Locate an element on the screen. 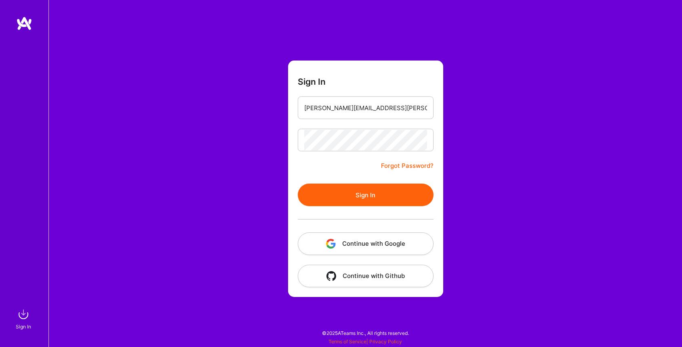 This screenshot has width=682, height=347. div: © 2025 ATeams Inc., All rights reserved. is located at coordinates (365, 333).